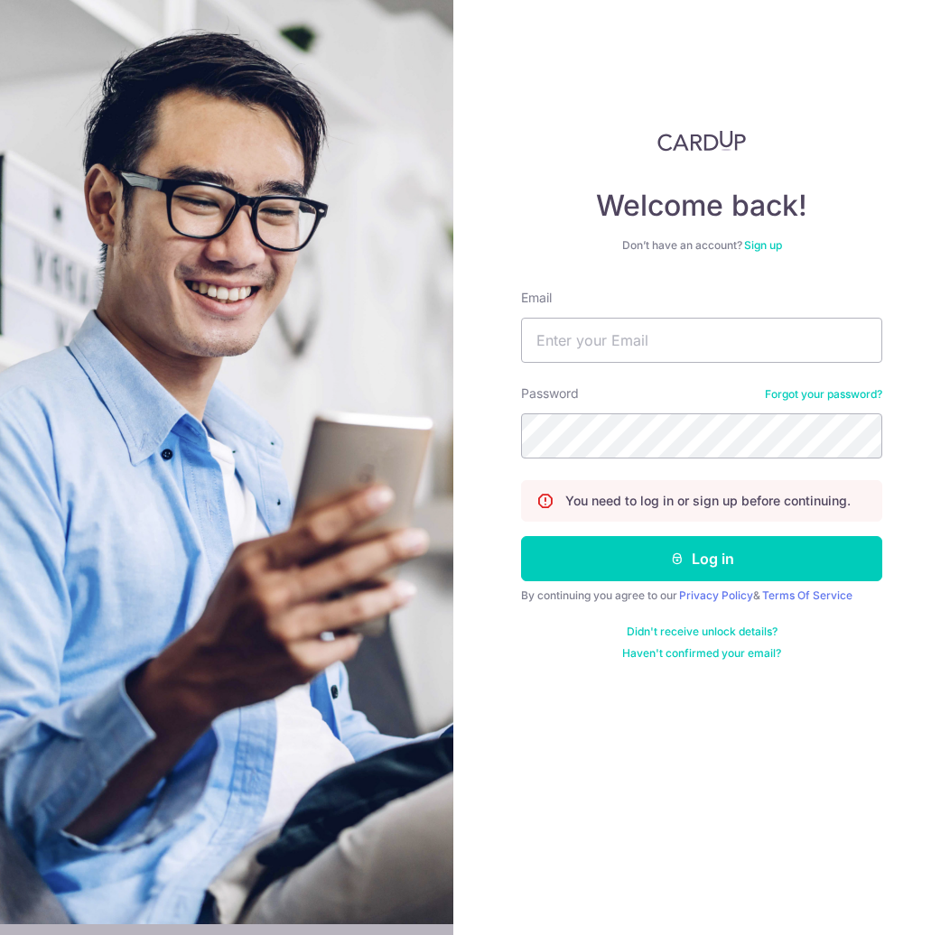  Describe the element at coordinates (550, 394) in the screenshot. I see `label: Password` at that location.